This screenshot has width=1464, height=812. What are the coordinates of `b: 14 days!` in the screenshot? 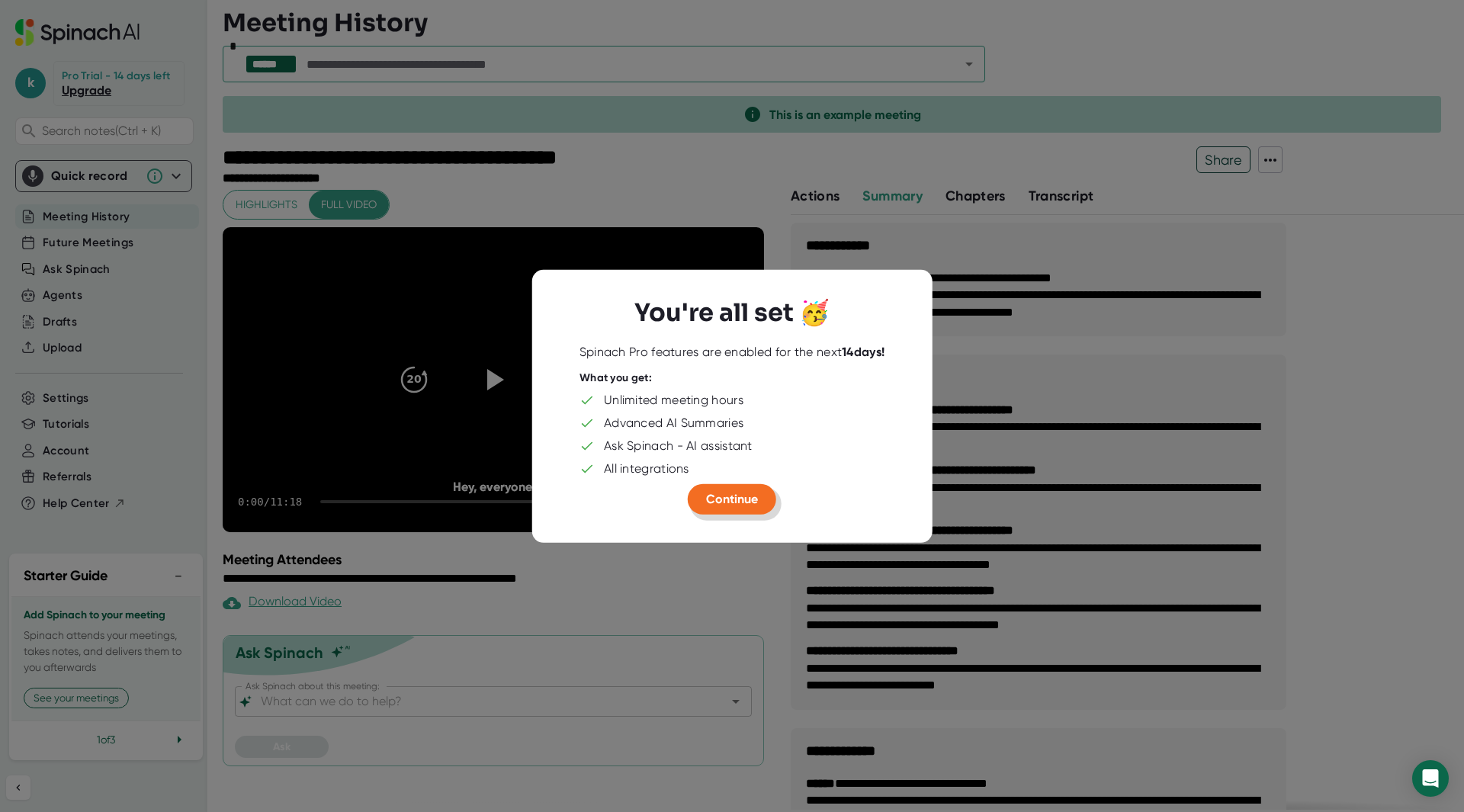 It's located at (863, 352).